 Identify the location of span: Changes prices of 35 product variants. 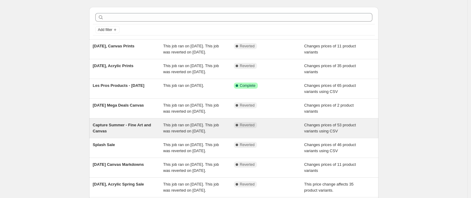
(330, 69).